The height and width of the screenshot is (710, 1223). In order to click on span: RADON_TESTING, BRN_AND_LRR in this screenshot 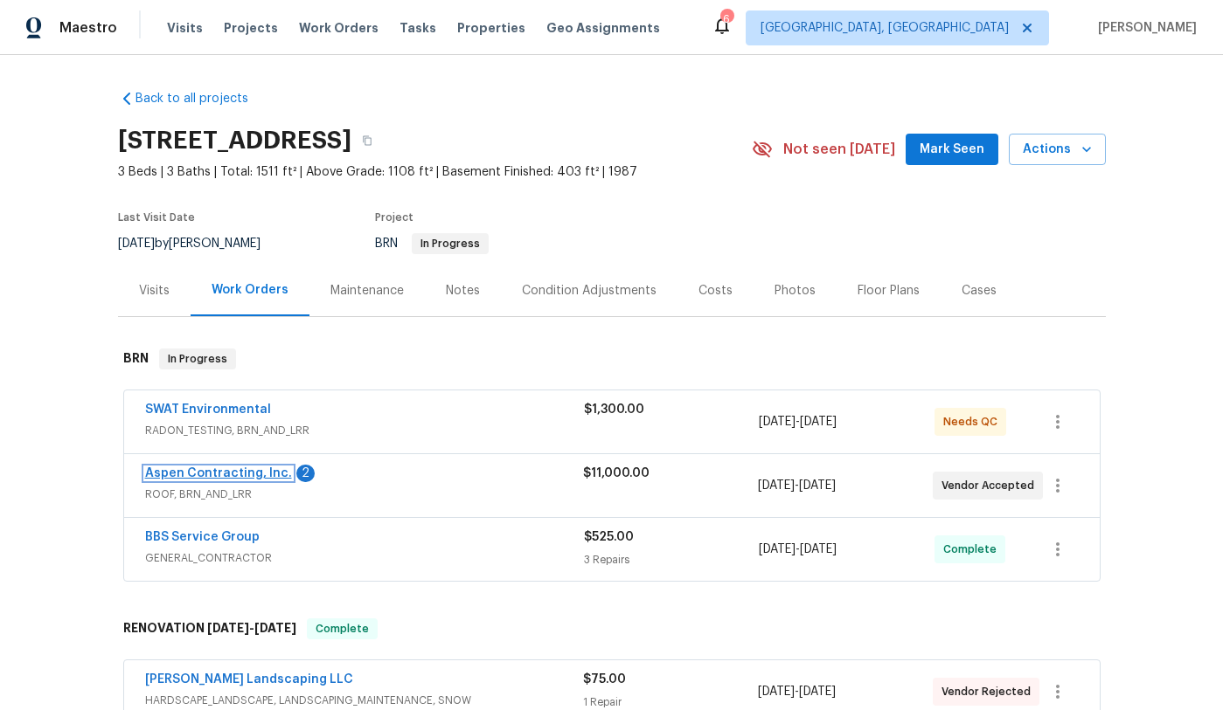, I will do `click(364, 431)`.